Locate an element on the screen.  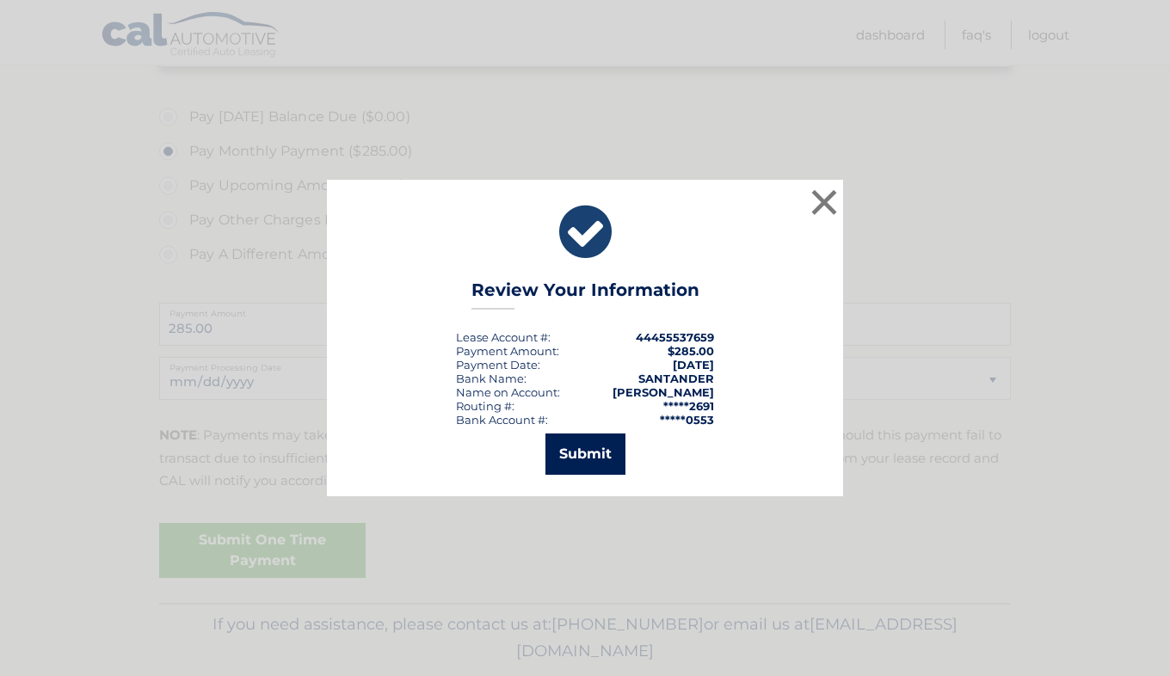
div: Bank Name: is located at coordinates (491, 379).